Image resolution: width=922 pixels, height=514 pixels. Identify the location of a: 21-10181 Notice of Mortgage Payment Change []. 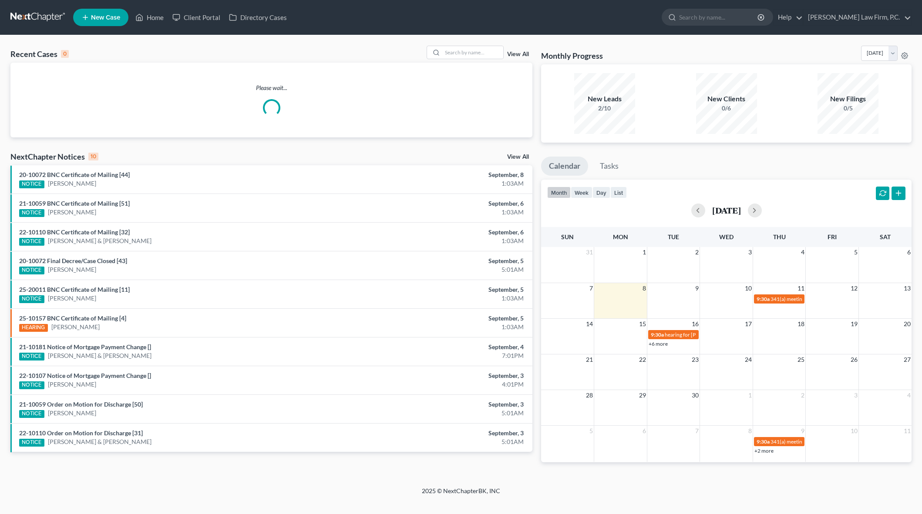
(85, 347).